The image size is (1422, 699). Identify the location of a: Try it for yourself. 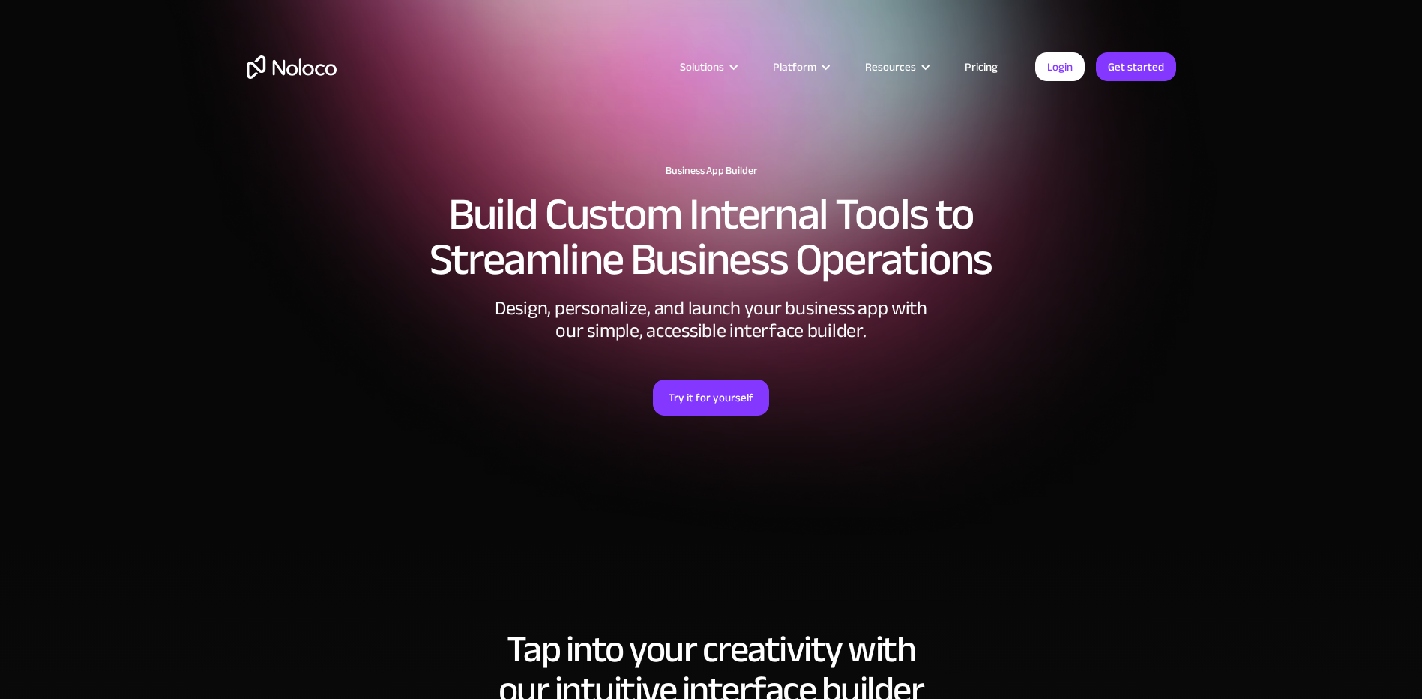
(711, 397).